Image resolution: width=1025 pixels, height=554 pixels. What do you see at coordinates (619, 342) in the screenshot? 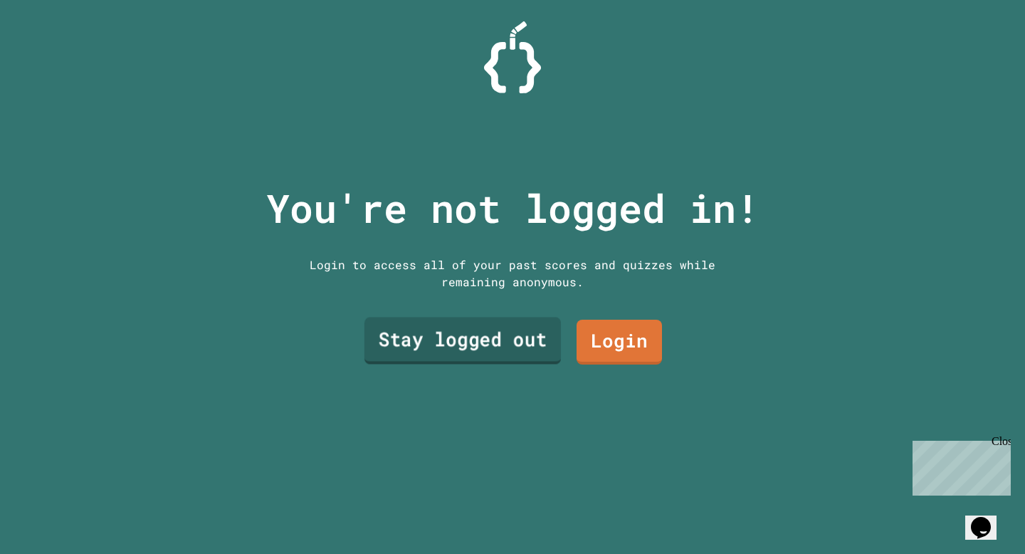
I see `a: Login` at bounding box center [619, 342].